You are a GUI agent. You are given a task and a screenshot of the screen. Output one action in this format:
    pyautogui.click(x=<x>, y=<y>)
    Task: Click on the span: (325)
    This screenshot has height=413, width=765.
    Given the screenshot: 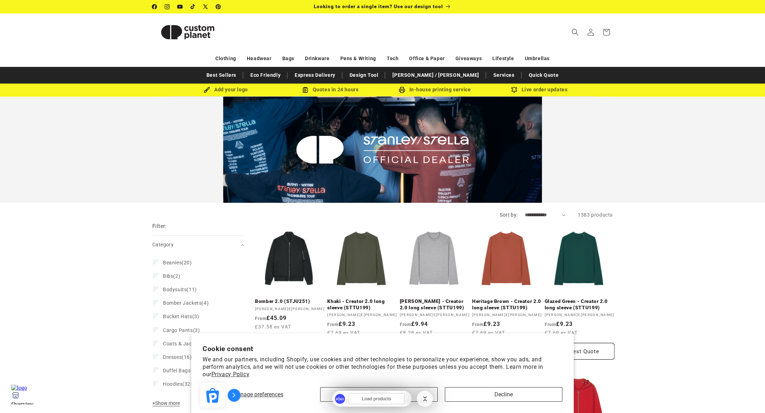 What is the action you would take?
    pyautogui.click(x=179, y=384)
    